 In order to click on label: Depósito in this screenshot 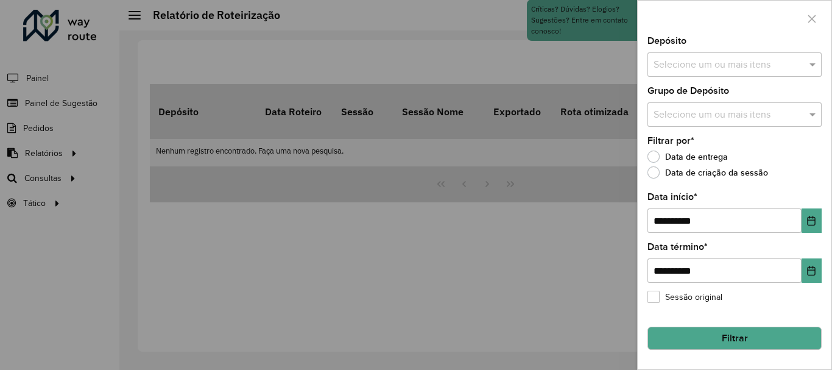, I will do `click(667, 41)`.